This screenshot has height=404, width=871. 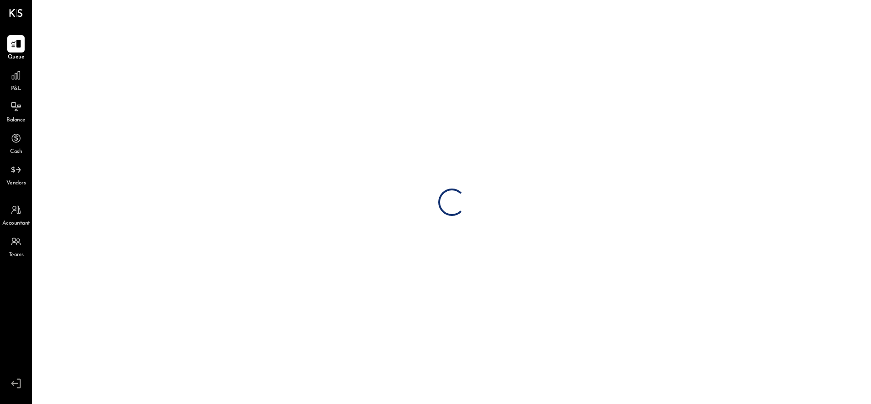 What do you see at coordinates (16, 183) in the screenshot?
I see `span: Vendors` at bounding box center [16, 183].